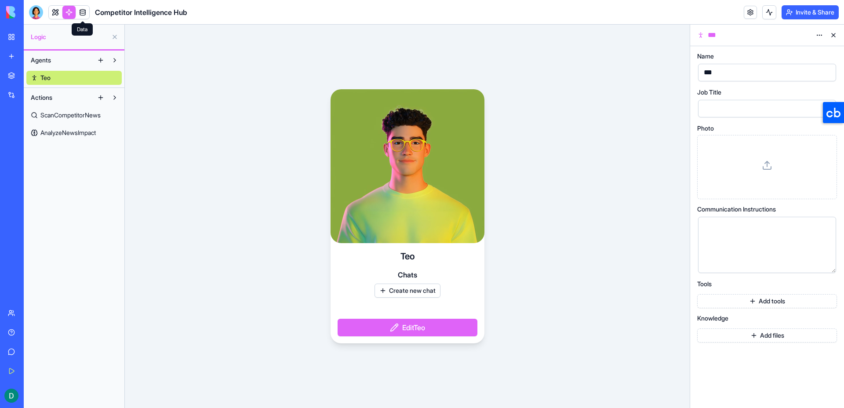  What do you see at coordinates (82, 29) in the screenshot?
I see `div: Data` at bounding box center [82, 29].